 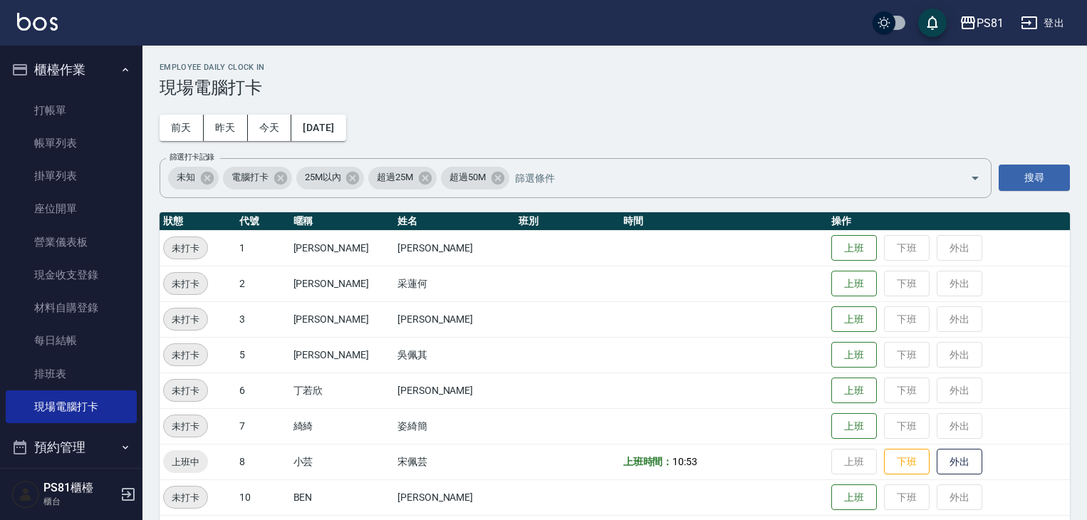 I want to click on button: 預約管理, so click(x=71, y=447).